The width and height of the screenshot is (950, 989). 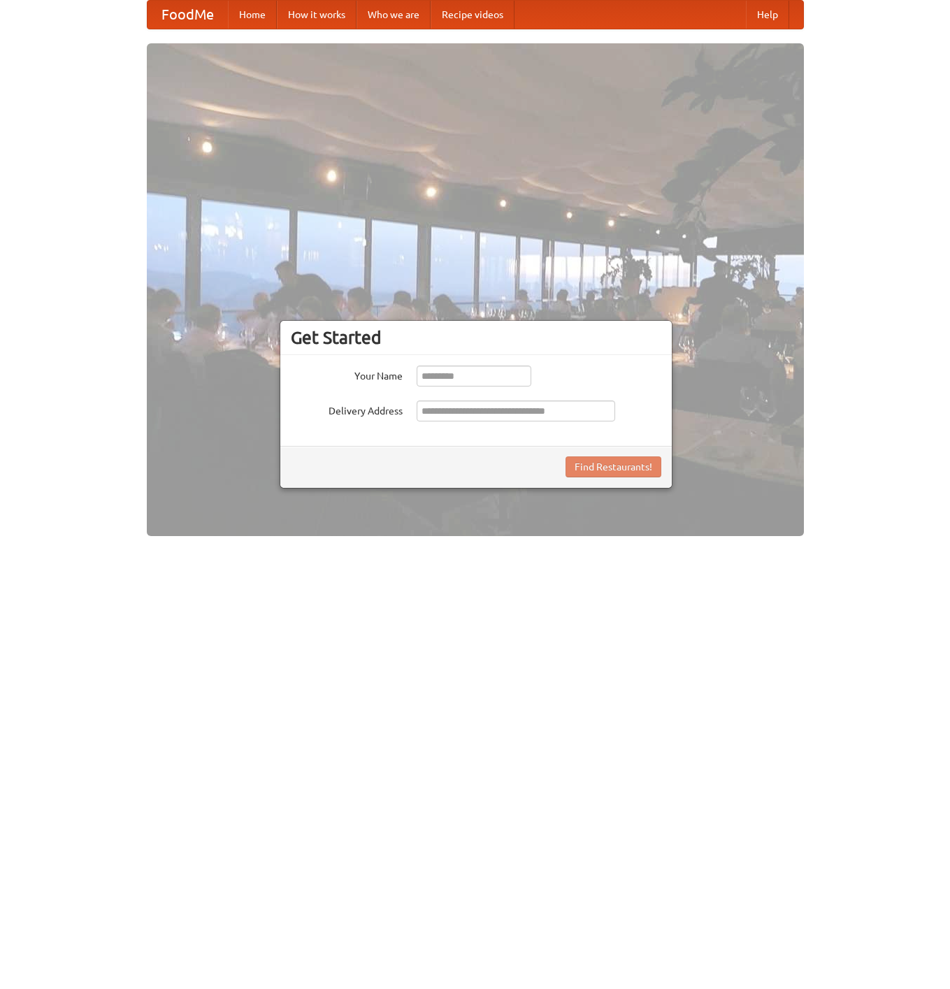 What do you see at coordinates (347, 409) in the screenshot?
I see `label: Delivery Address` at bounding box center [347, 409].